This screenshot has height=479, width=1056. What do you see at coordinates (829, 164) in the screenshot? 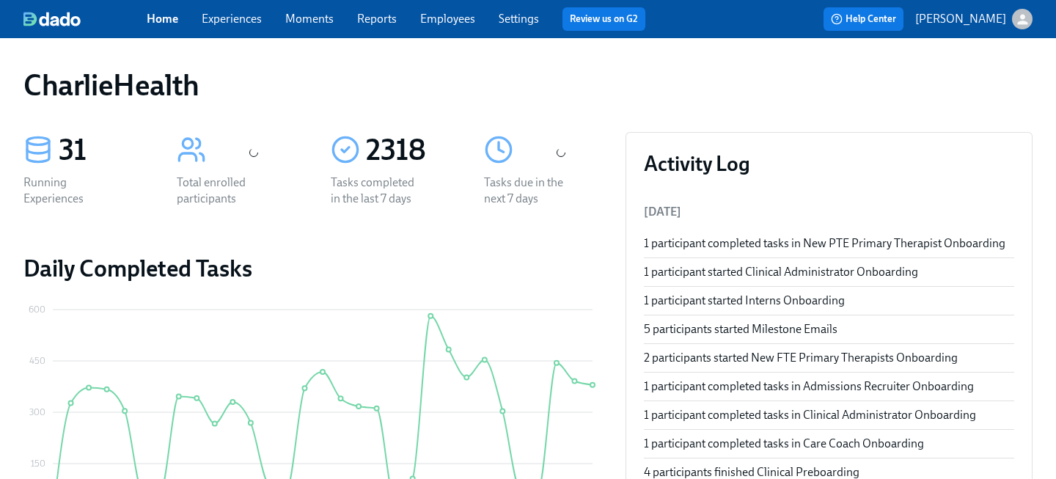
I see `h3: Activity Log` at bounding box center [829, 164].